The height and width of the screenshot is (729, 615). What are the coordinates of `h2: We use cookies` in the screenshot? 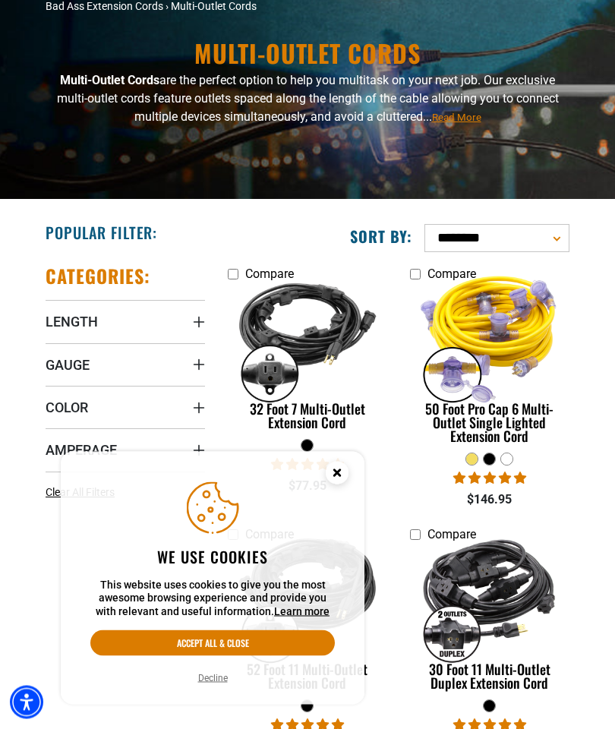 It's located at (213, 557).